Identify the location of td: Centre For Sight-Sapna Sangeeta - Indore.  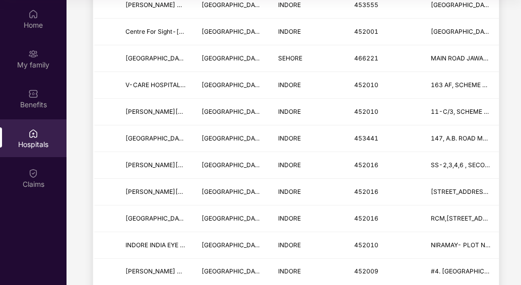
(155, 32).